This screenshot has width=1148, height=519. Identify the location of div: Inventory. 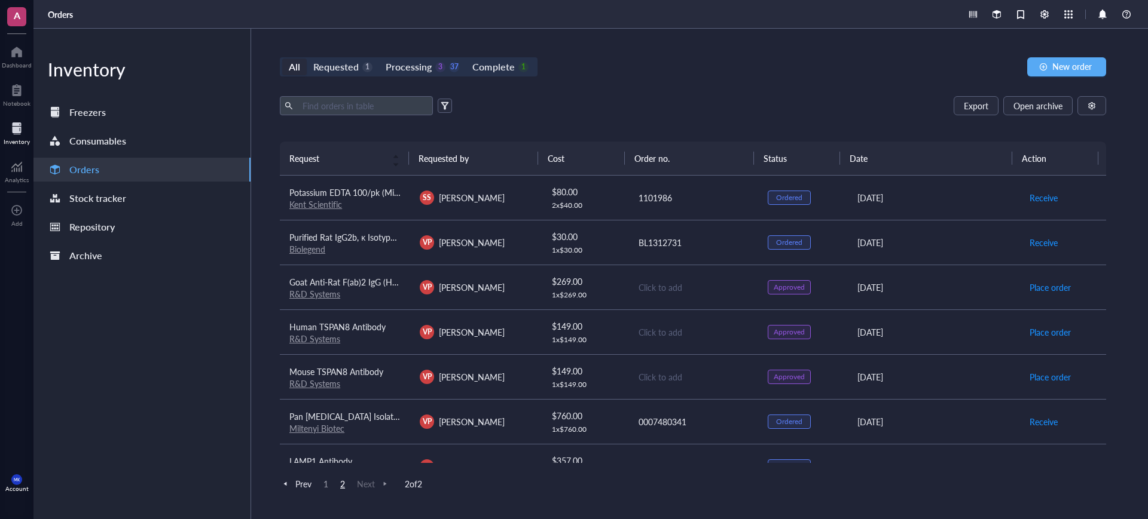
(17, 142).